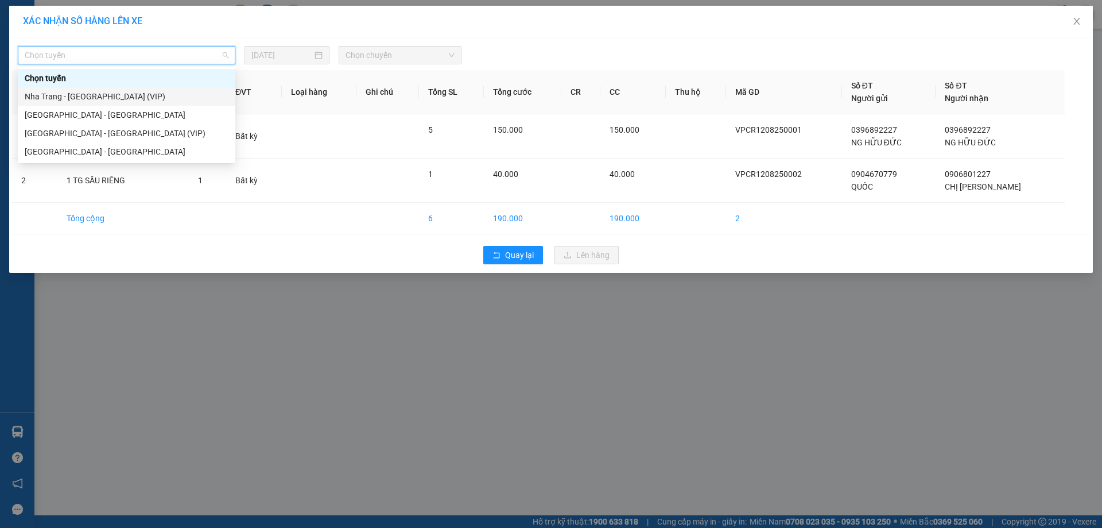 The height and width of the screenshot is (528, 1102). Describe the element at coordinates (254, 92) in the screenshot. I see `th: ĐVT` at that location.